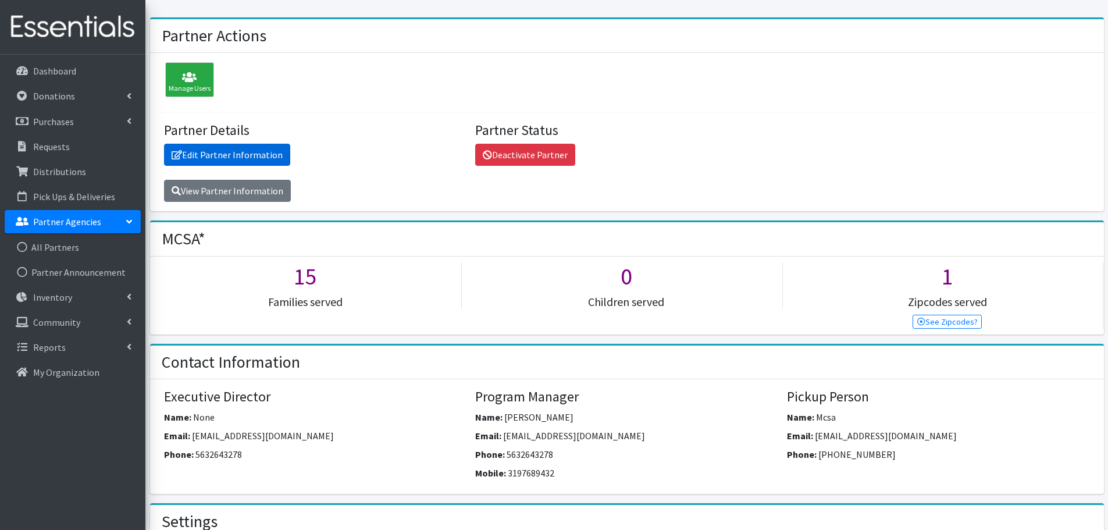  I want to click on h4: Executive Director, so click(315, 397).